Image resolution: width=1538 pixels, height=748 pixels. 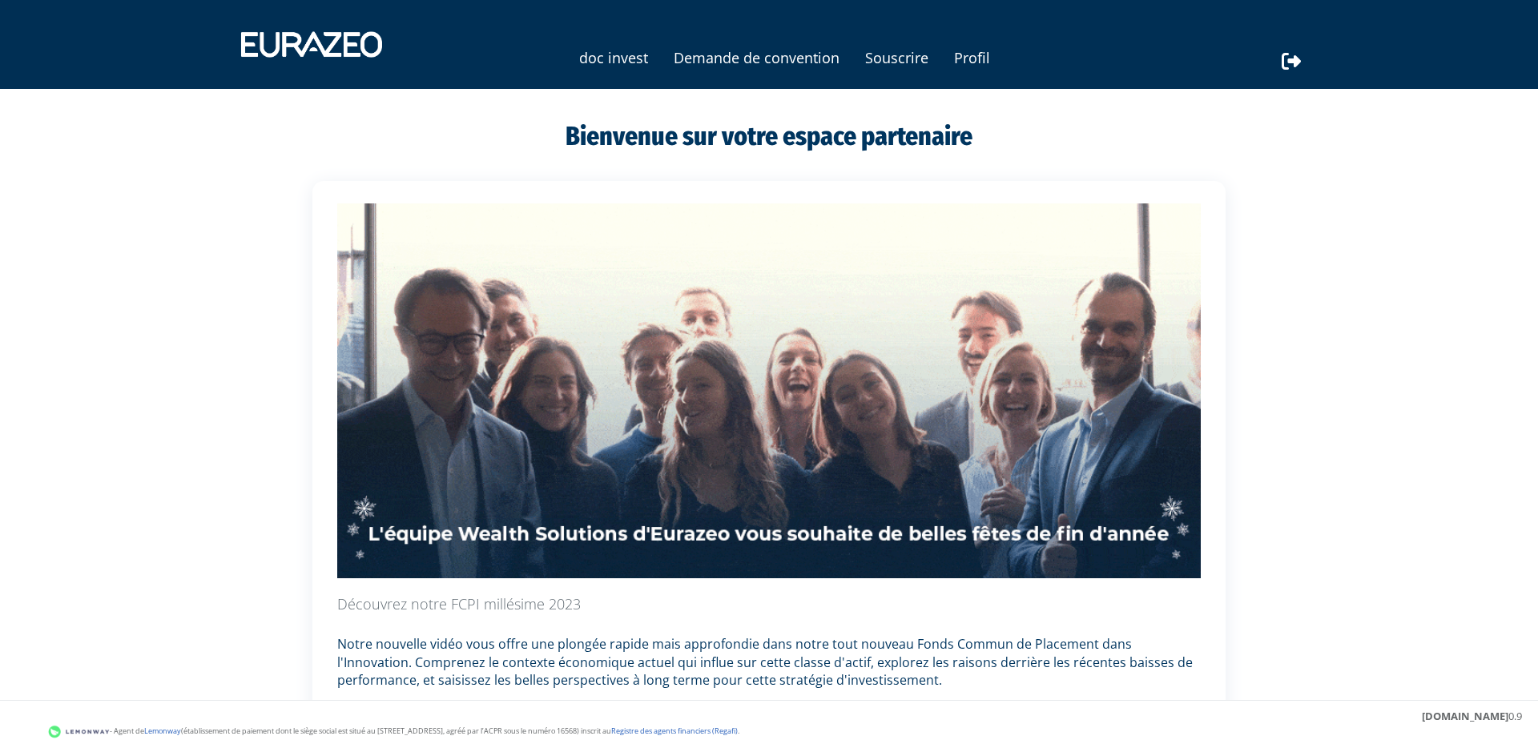 I want to click on p: Découvrez notre FCPI millésime 2023, so click(x=769, y=605).